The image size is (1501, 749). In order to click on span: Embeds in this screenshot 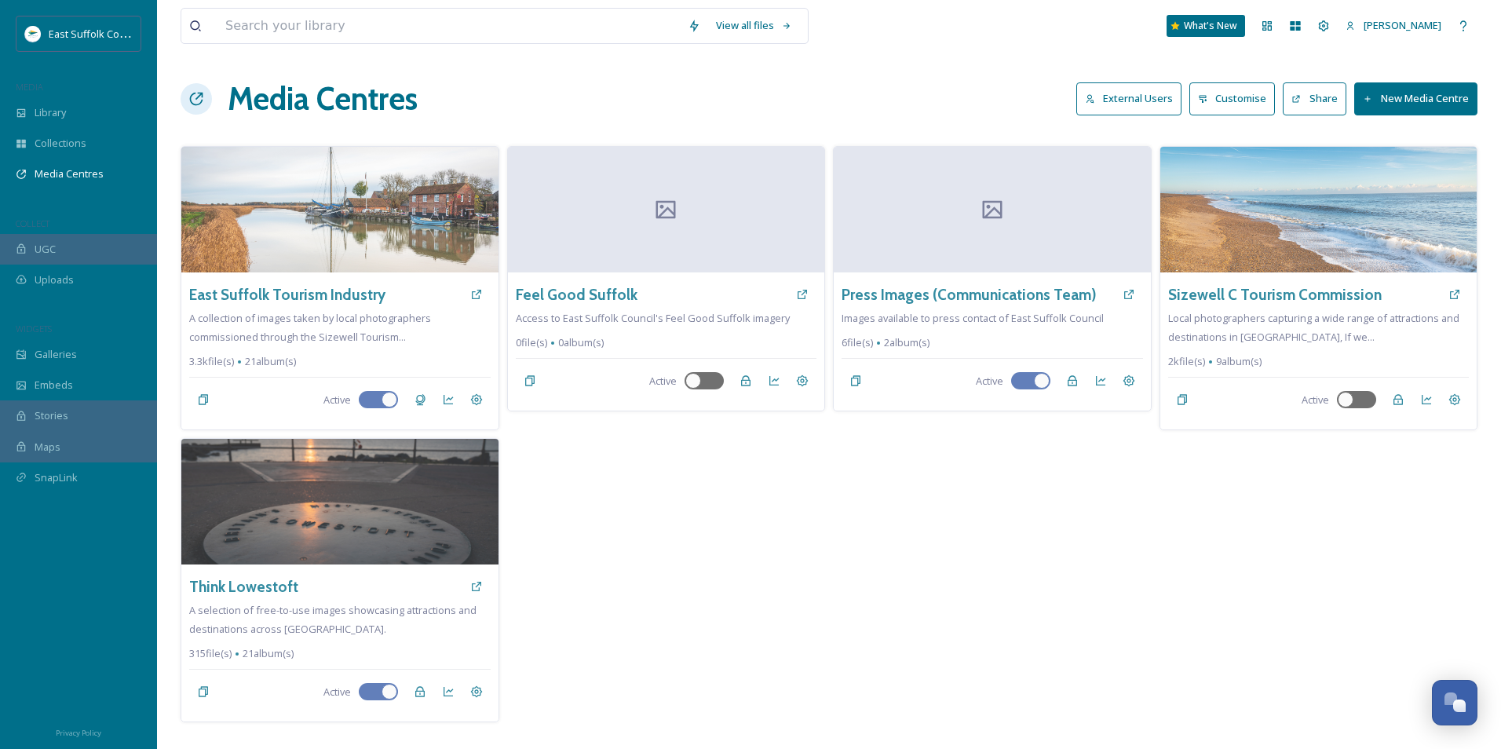, I will do `click(53, 385)`.